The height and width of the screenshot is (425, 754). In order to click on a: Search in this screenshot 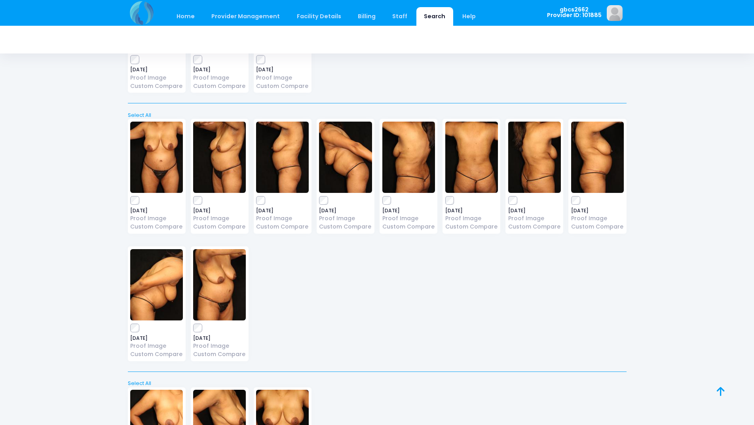, I will do `click(435, 16)`.